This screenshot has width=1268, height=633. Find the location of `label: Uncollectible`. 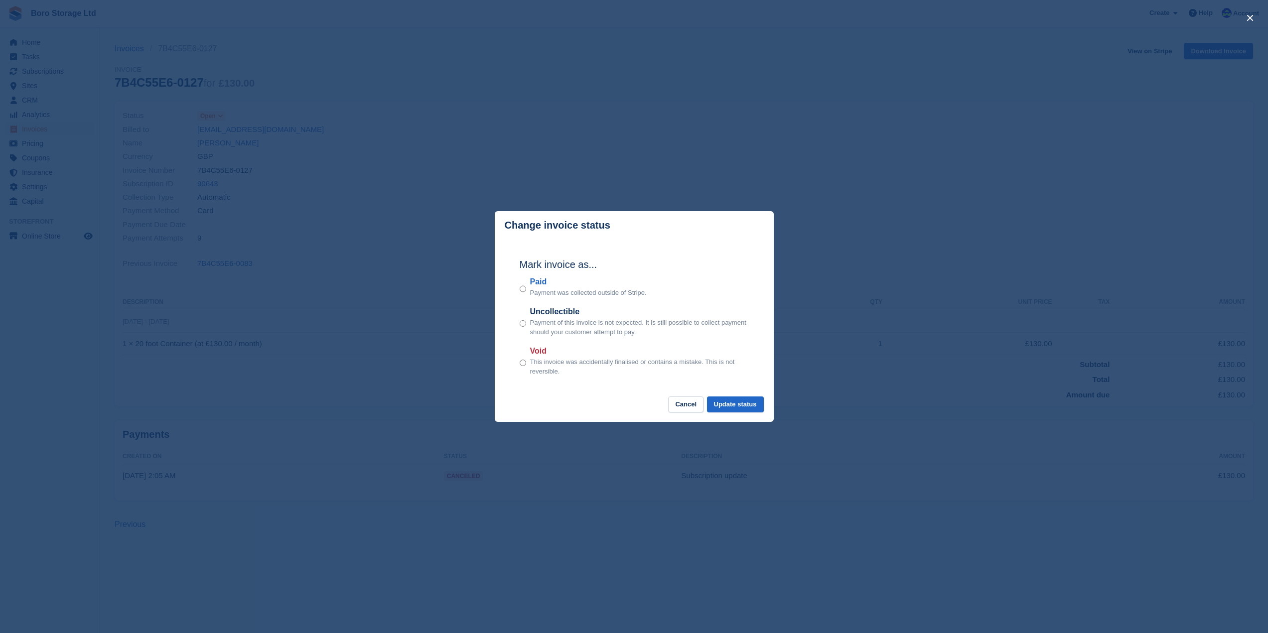

label: Uncollectible is located at coordinates (639, 312).